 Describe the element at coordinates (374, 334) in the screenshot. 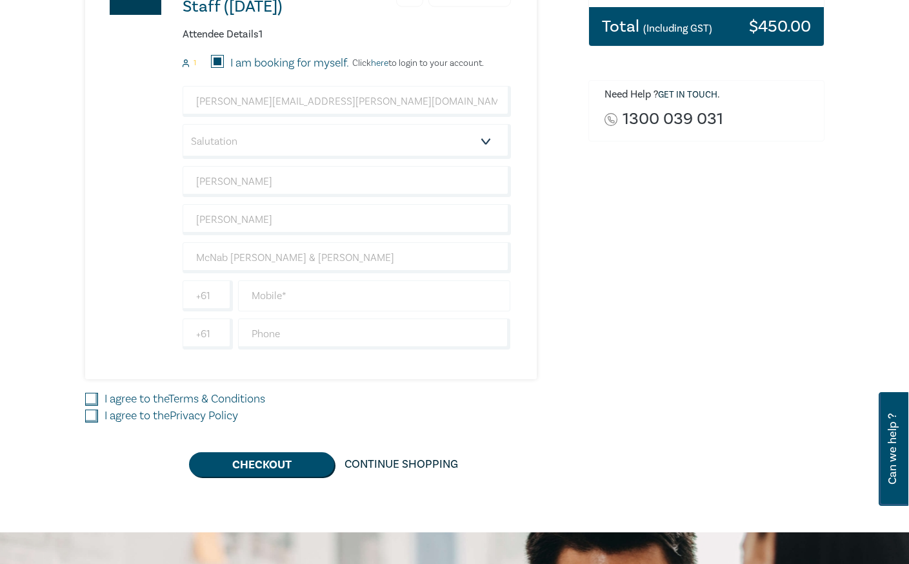

I see `input: Phone` at that location.